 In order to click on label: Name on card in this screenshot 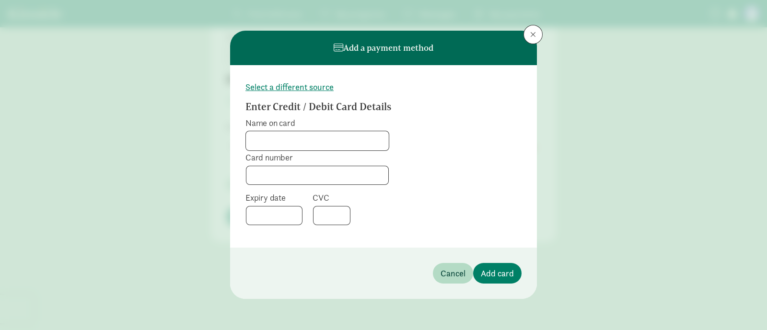, I will do `click(317, 123)`.